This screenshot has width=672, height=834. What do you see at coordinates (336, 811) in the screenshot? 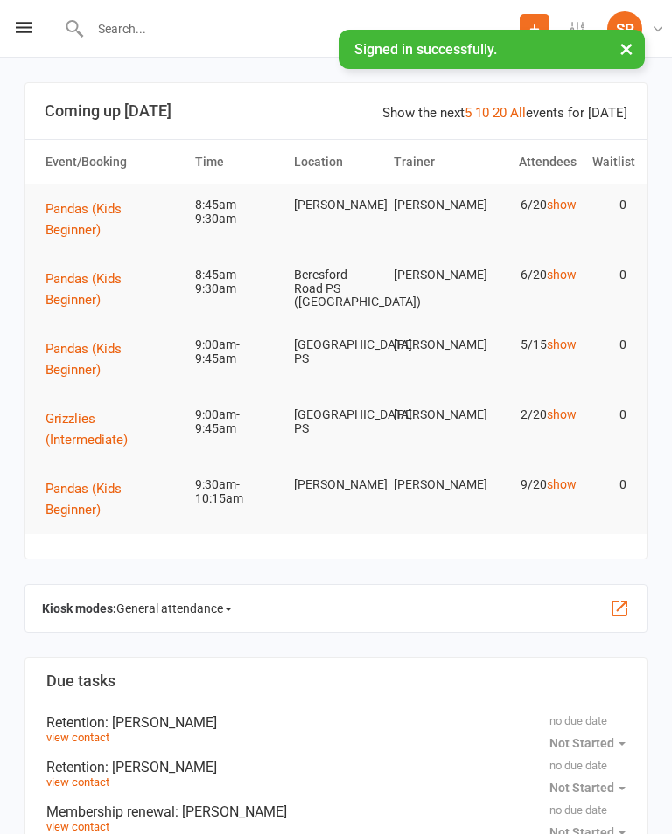
I see `div: Membership renewal` at bounding box center [336, 811].